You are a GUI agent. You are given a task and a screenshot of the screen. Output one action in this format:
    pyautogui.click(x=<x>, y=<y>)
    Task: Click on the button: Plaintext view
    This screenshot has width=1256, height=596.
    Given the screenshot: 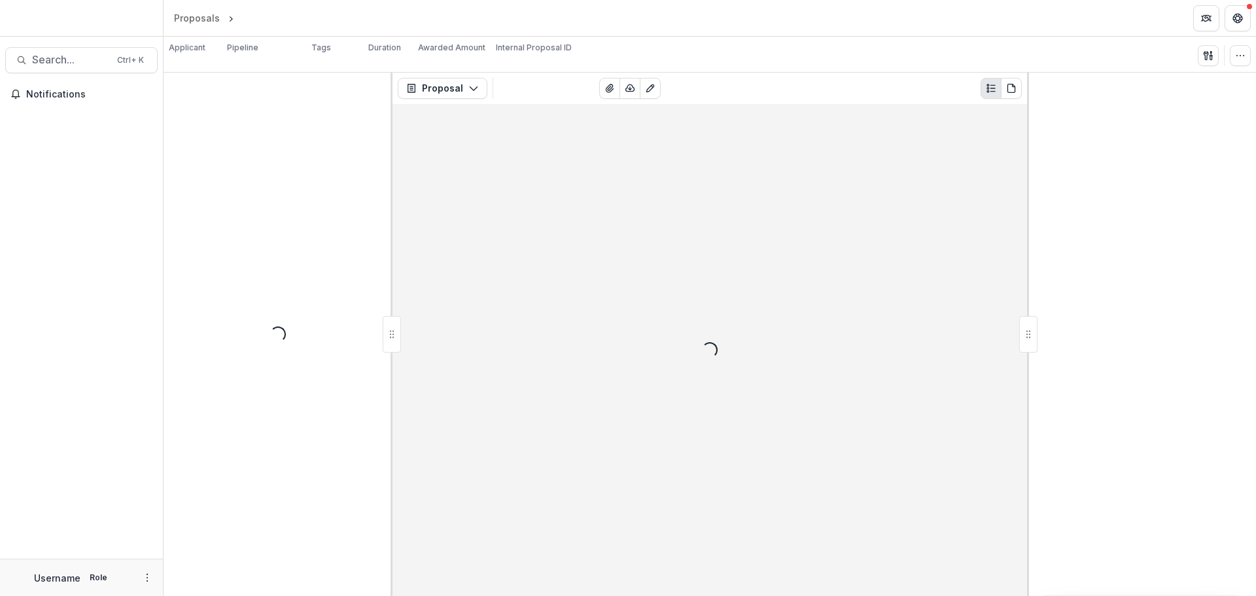 What is the action you would take?
    pyautogui.click(x=991, y=88)
    